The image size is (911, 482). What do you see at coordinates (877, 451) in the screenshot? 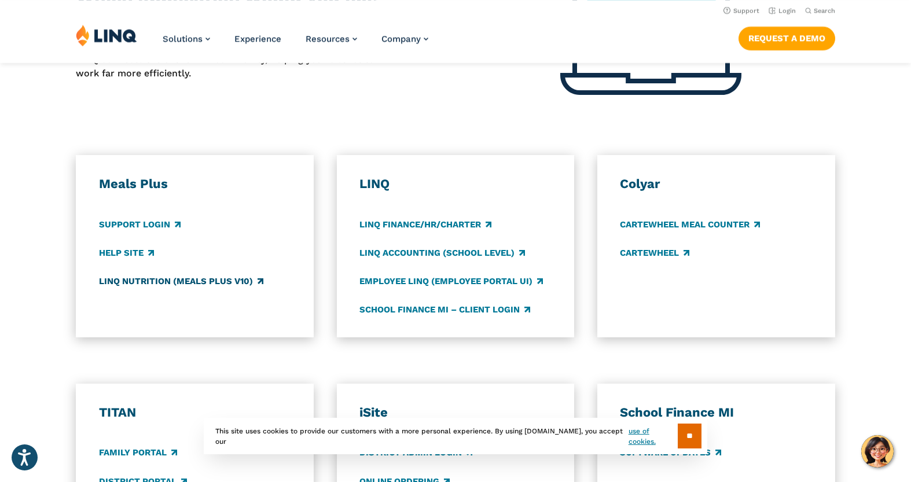
I see `button: Hello, have a question? Let’s chat.` at bounding box center [877, 451].